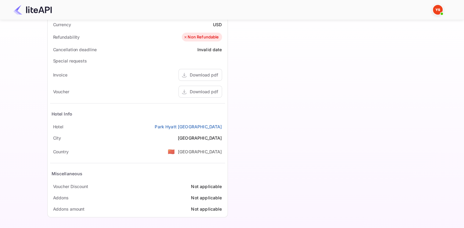 The width and height of the screenshot is (464, 228). I want to click on div: Special requests, so click(70, 61).